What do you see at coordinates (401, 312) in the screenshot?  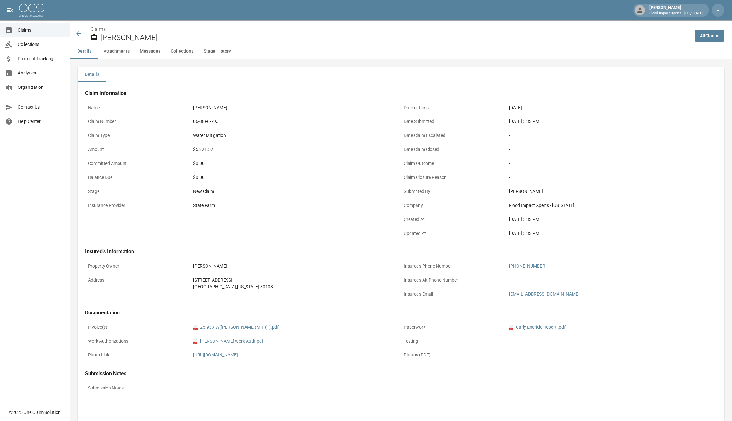 I see `h4: Documentation` at bounding box center [401, 312].